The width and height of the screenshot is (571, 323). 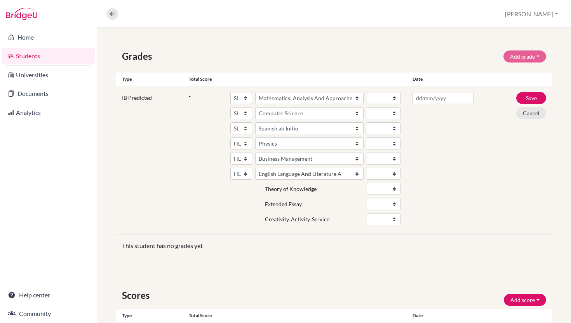 What do you see at coordinates (290, 189) in the screenshot?
I see `label: Theory of Knowledge` at bounding box center [290, 189].